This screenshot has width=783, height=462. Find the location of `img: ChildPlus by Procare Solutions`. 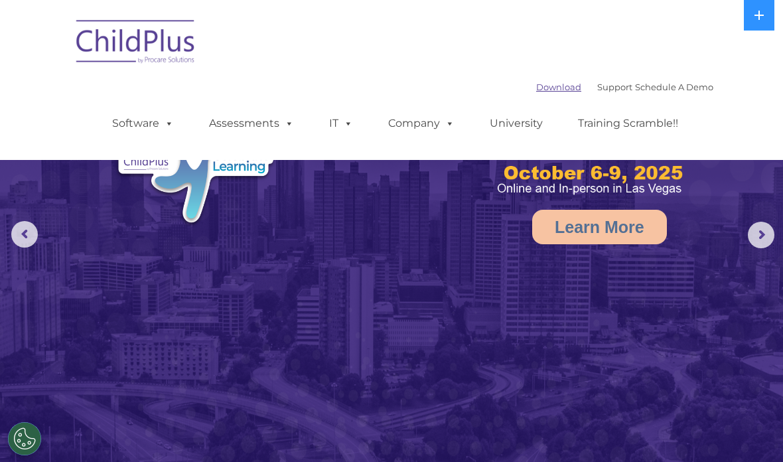

img: ChildPlus by Procare Solutions is located at coordinates (136, 44).